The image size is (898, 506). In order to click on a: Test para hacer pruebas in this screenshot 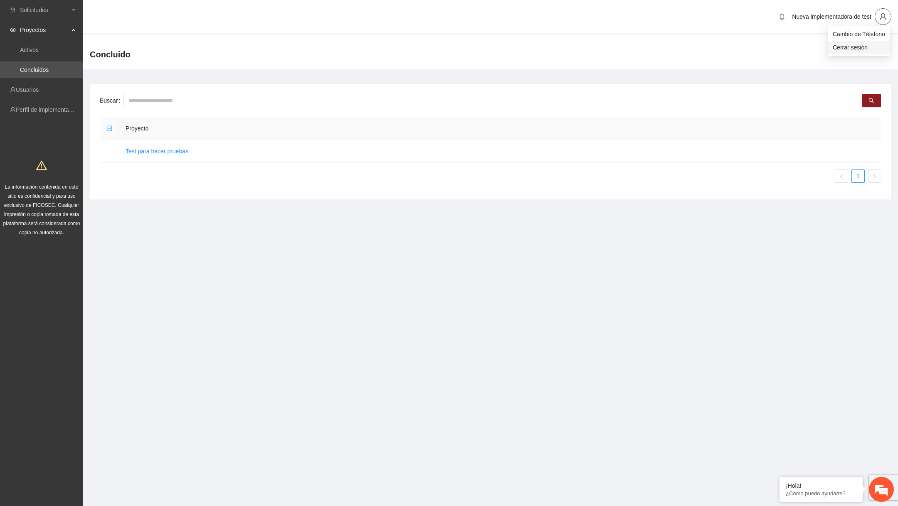, I will do `click(157, 151)`.